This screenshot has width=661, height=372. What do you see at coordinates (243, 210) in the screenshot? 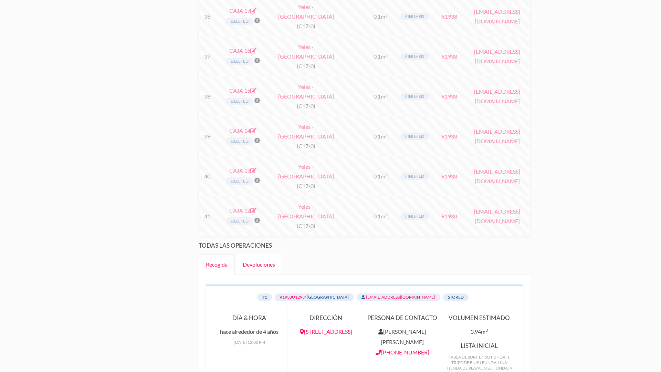
I see `a: CAJA 12` at bounding box center [243, 210].